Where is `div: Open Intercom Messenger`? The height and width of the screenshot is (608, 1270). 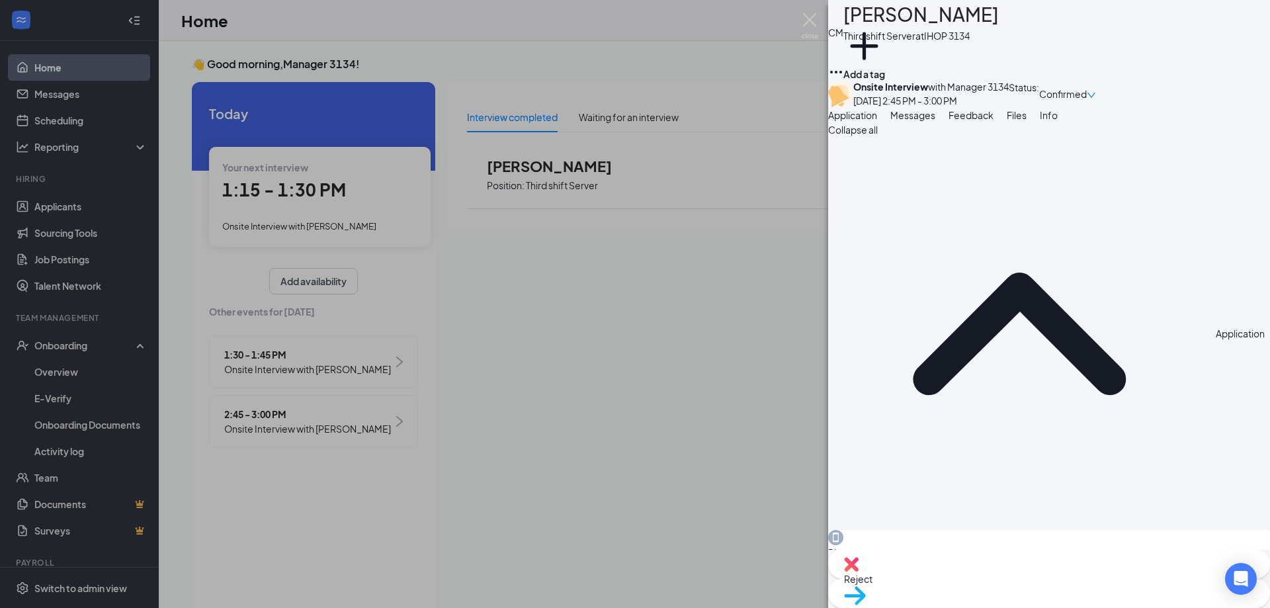
div: Open Intercom Messenger is located at coordinates (1241, 579).